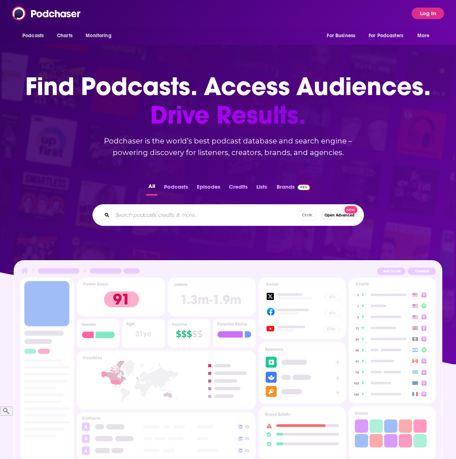 The width and height of the screenshot is (456, 459). I want to click on span: Drive Results., so click(228, 115).